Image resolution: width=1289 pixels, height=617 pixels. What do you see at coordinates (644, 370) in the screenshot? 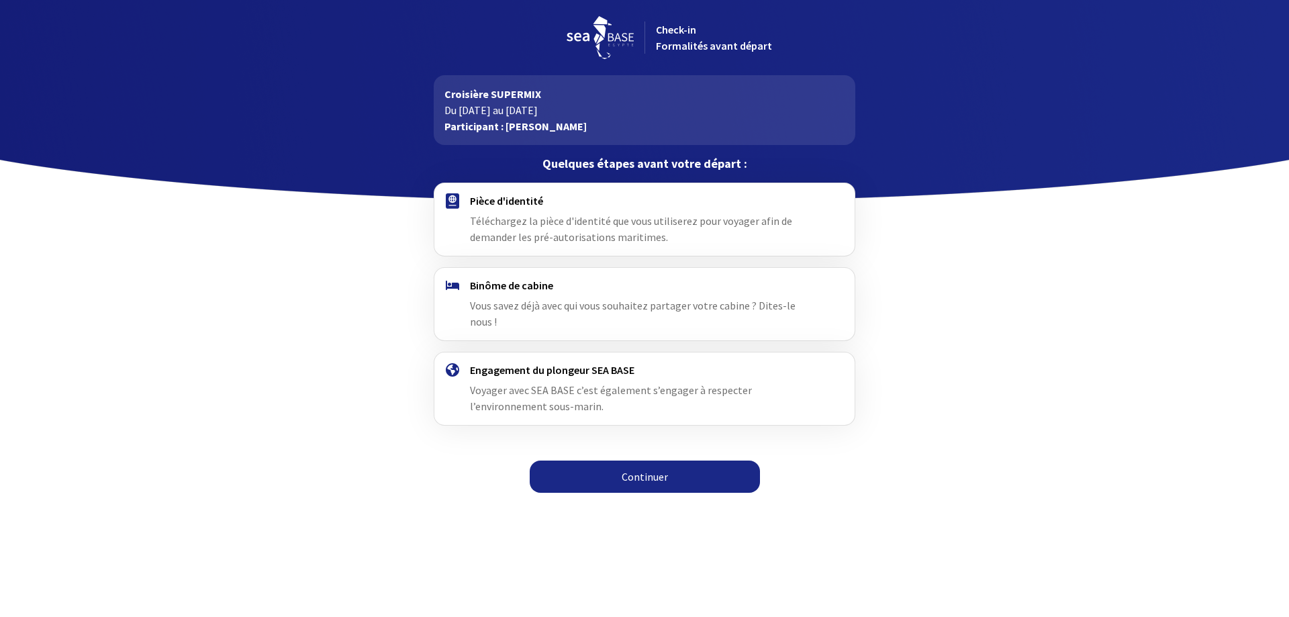
I see `h4: Engagement du plongeur SEA BASE` at bounding box center [644, 370].